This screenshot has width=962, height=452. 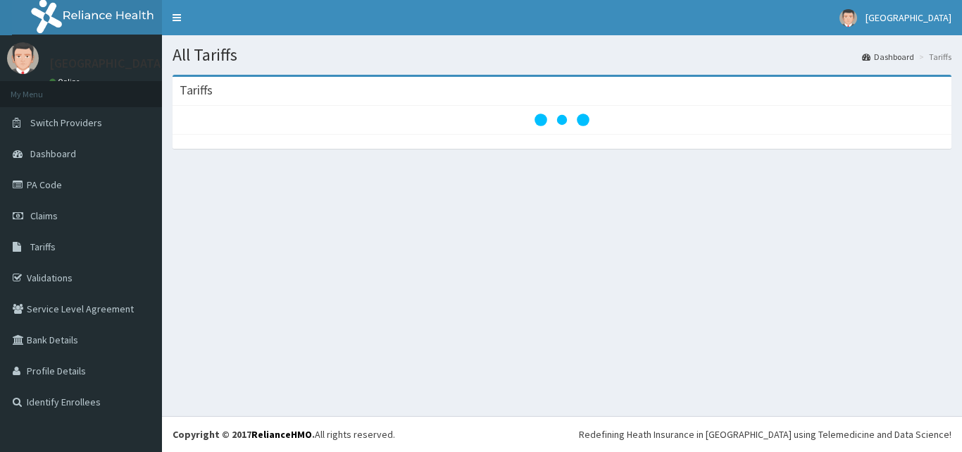 What do you see at coordinates (53, 154) in the screenshot?
I see `span: Dashboard` at bounding box center [53, 154].